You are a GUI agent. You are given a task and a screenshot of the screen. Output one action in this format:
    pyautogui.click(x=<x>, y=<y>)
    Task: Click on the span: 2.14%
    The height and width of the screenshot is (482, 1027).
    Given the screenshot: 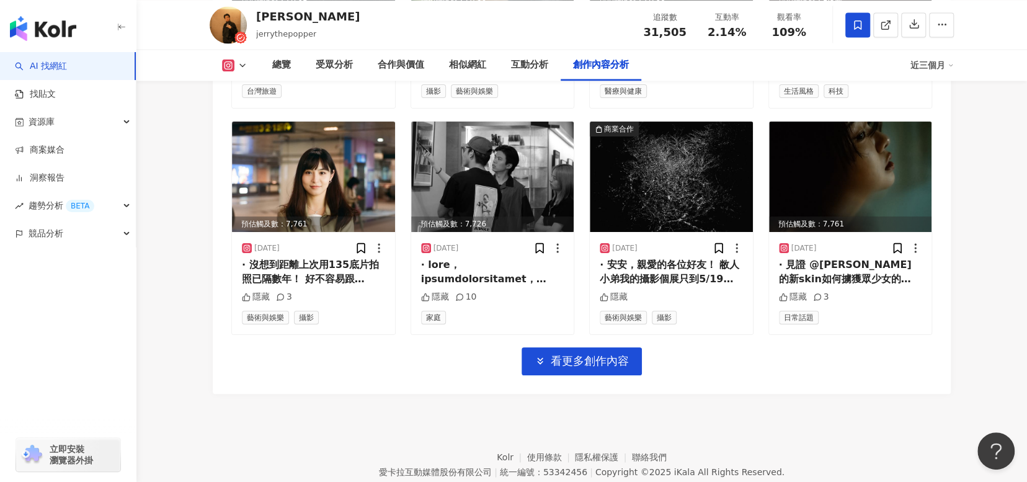 What is the action you would take?
    pyautogui.click(x=727, y=32)
    